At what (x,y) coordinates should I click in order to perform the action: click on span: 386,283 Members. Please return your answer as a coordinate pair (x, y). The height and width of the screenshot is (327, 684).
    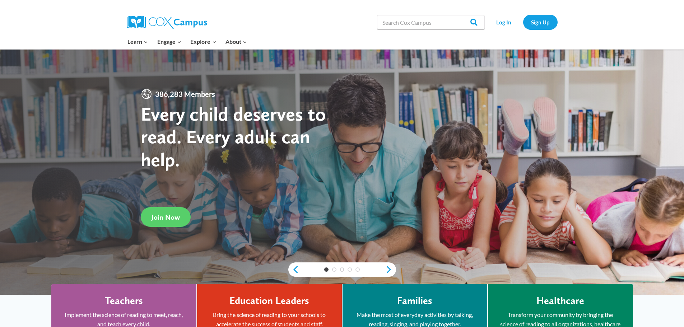
    Looking at the image, I should click on (185, 94).